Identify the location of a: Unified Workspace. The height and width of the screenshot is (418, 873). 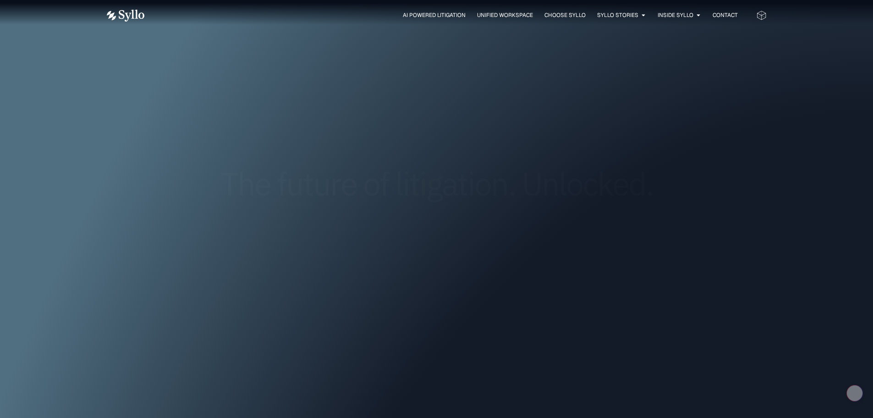
(505, 15).